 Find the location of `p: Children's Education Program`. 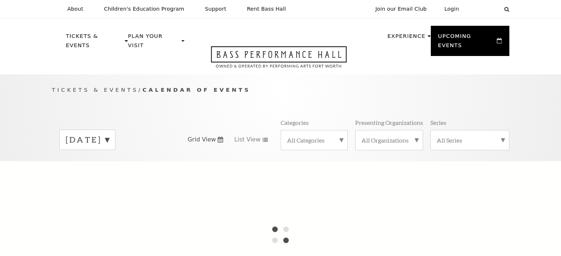

p: Children's Education Program is located at coordinates (144, 9).